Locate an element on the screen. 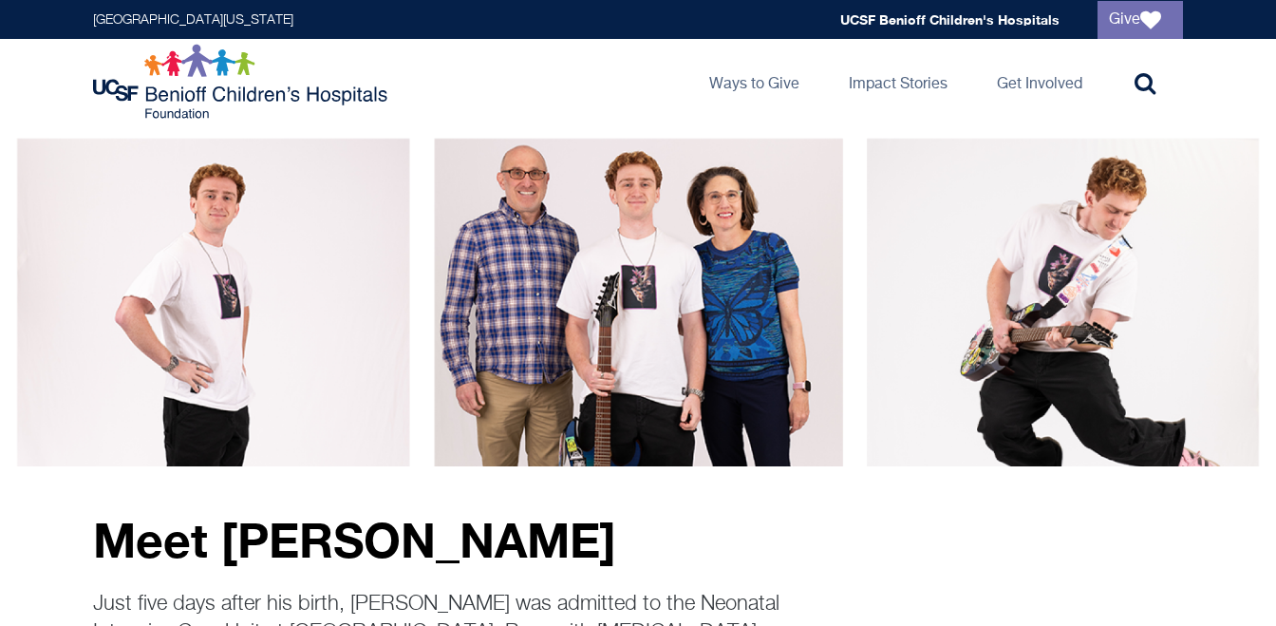 The width and height of the screenshot is (1276, 626). a: UCSF Benioff Children's Hospitals is located at coordinates (949, 19).